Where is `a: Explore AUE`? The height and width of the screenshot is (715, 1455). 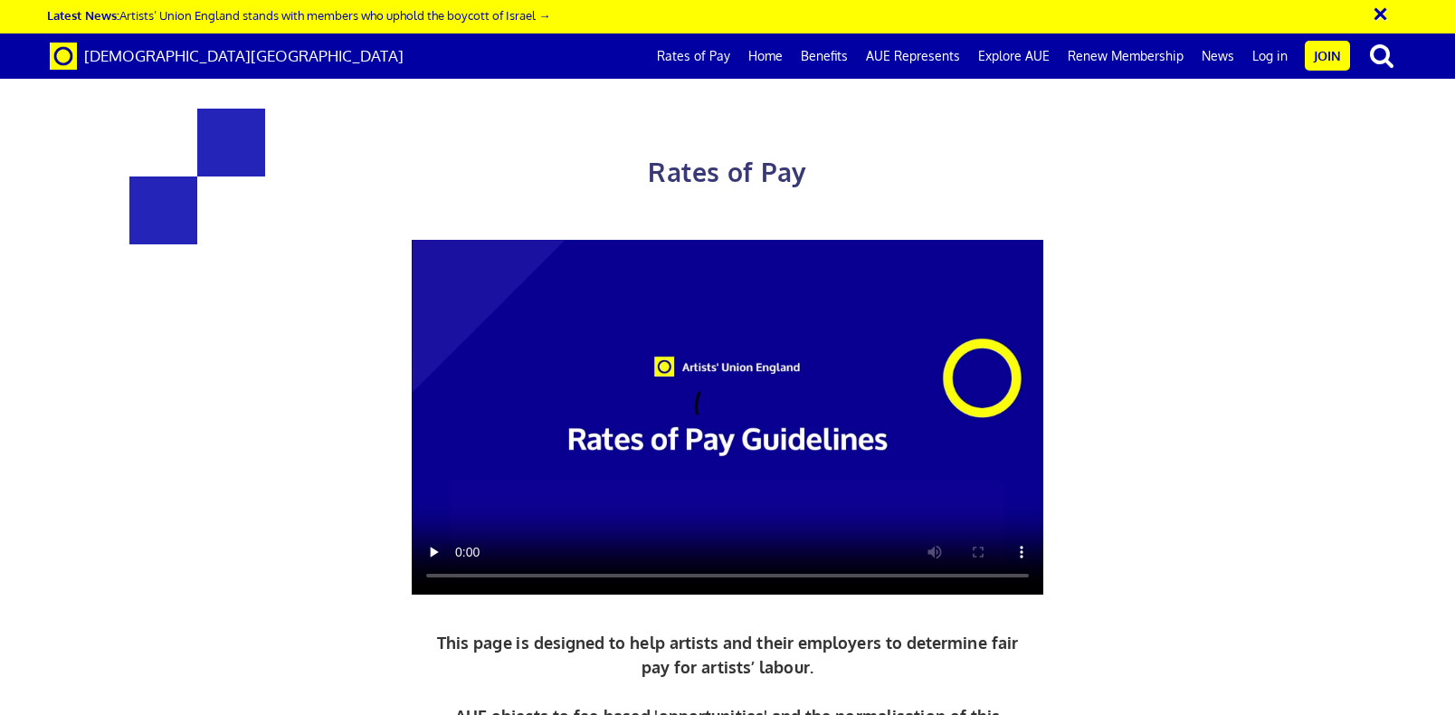 a: Explore AUE is located at coordinates (1014, 56).